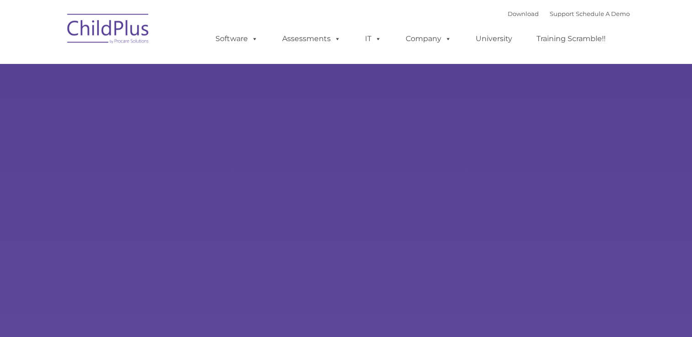 This screenshot has width=692, height=337. I want to click on a: Software, so click(236, 39).